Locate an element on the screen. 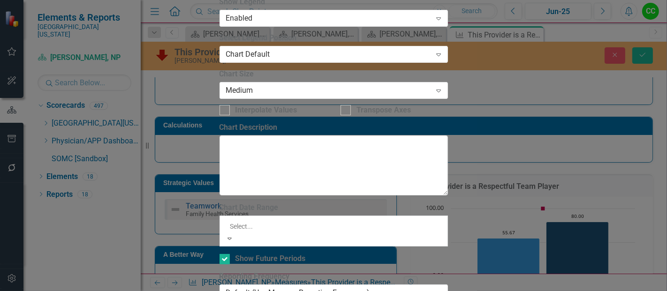 This screenshot has height=291, width=667. div: Medium is located at coordinates (329, 90).